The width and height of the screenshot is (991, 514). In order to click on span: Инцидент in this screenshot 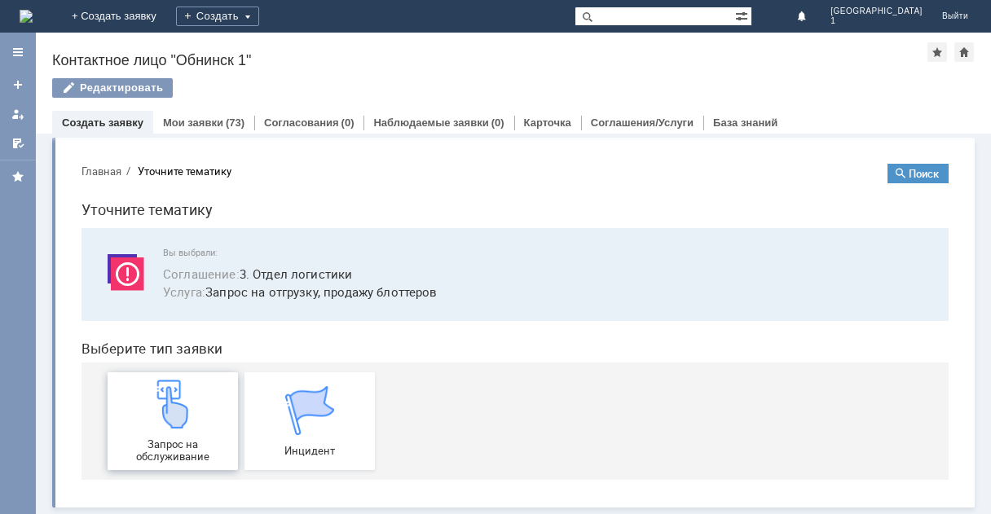, I will do `click(241, 300)`.